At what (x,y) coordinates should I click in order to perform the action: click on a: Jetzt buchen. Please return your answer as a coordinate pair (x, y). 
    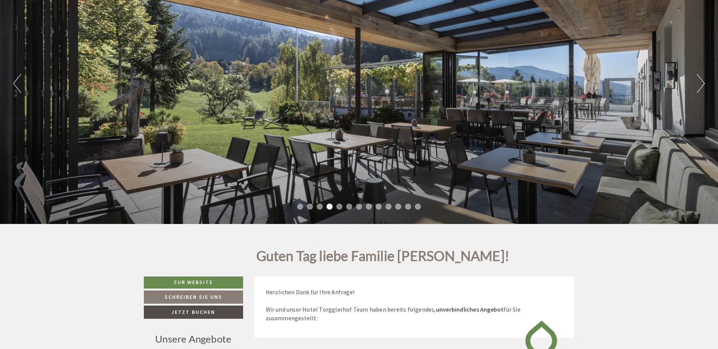
    Looking at the image, I should click on (193, 312).